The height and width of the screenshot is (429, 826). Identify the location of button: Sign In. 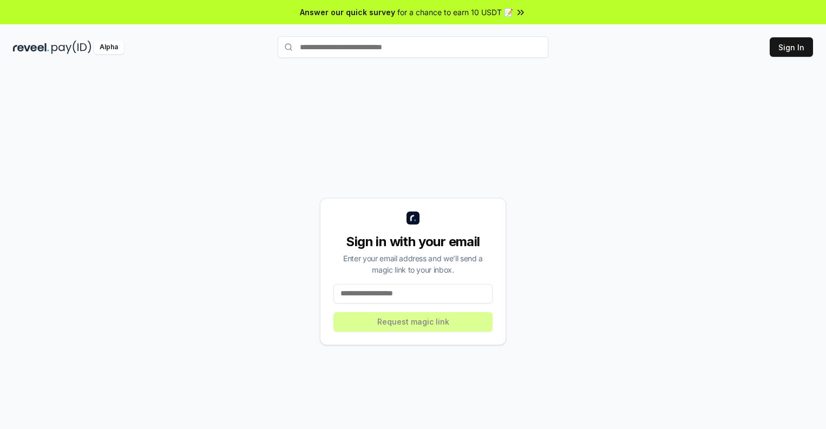
(791, 47).